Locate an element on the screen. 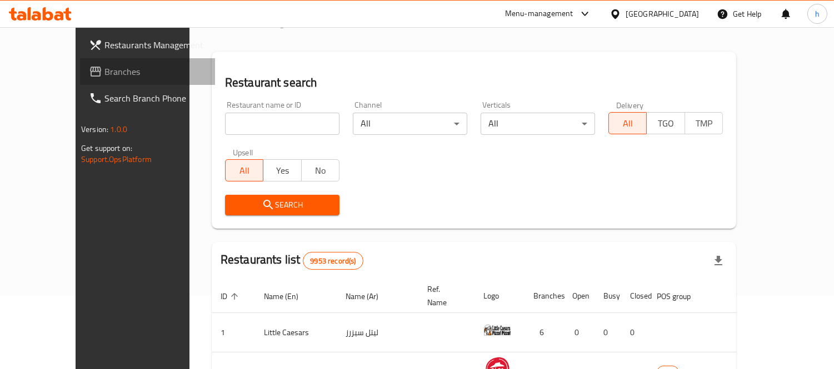 Image resolution: width=834 pixels, height=369 pixels. span: Name (Ar) is located at coordinates (369, 297).